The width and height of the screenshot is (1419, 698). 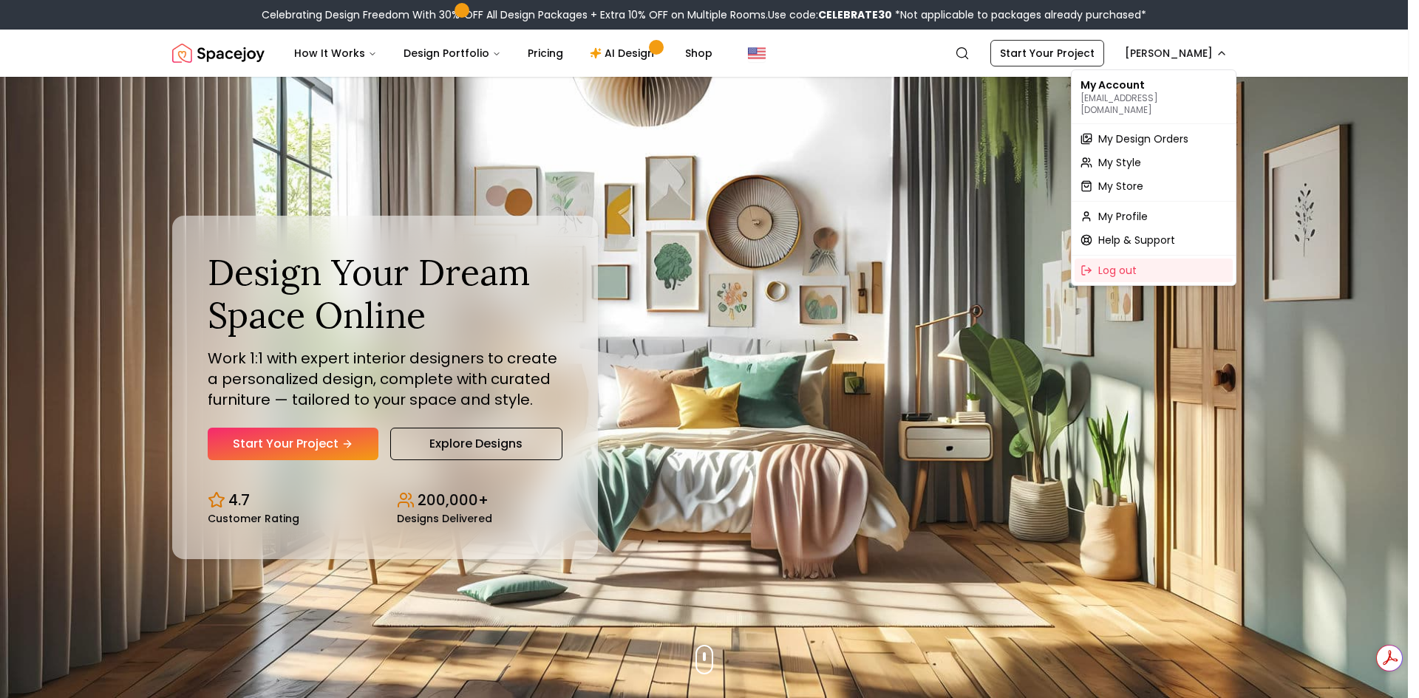 What do you see at coordinates (1153, 240) in the screenshot?
I see `a: Help & Support` at bounding box center [1153, 240].